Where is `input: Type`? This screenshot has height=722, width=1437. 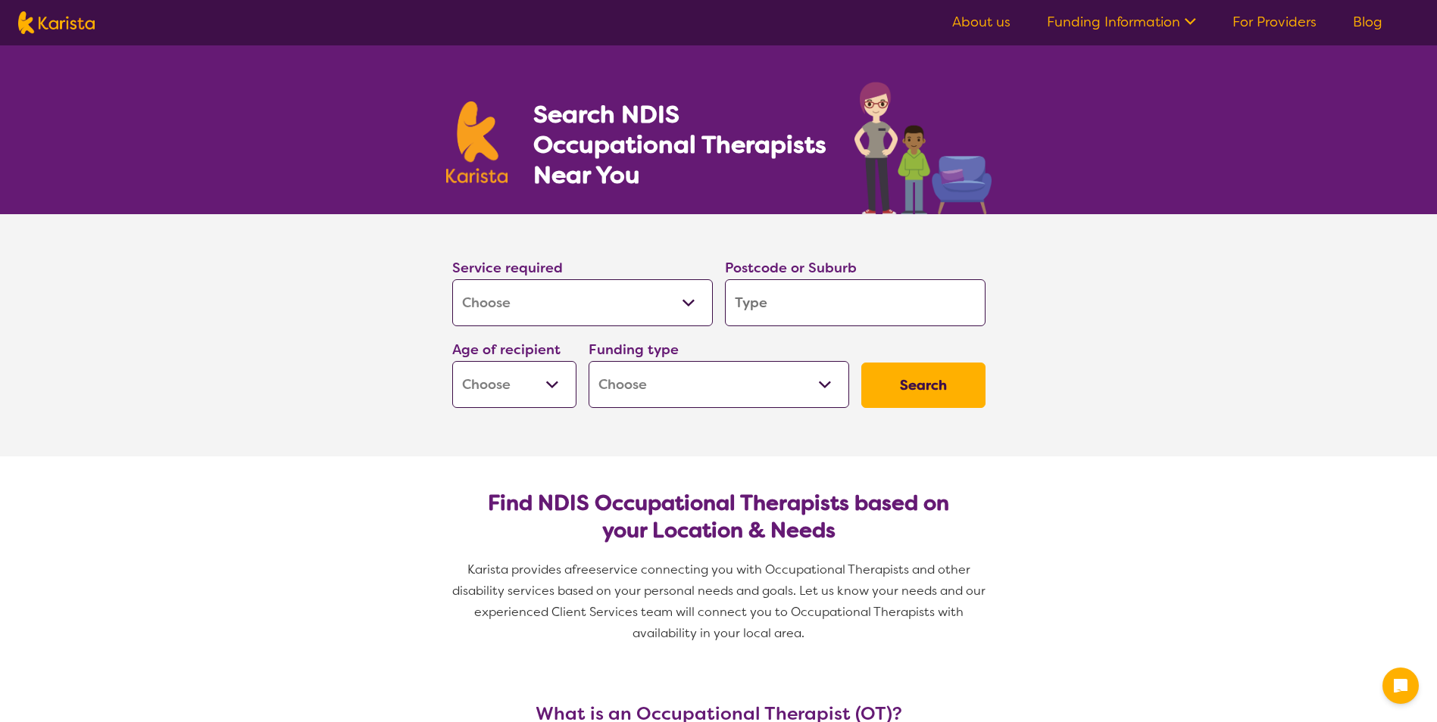 input: Type is located at coordinates (855, 303).